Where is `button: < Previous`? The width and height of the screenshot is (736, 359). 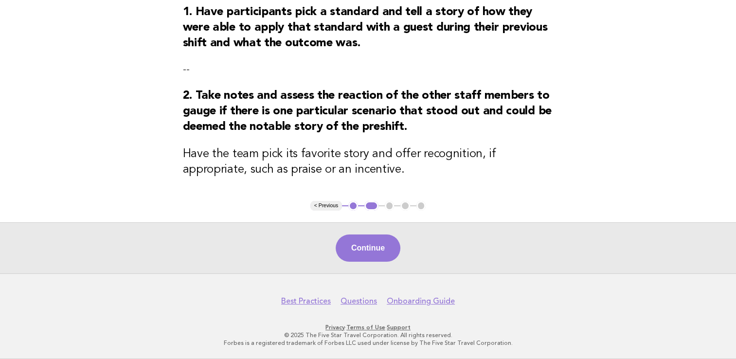 button: < Previous is located at coordinates (326, 206).